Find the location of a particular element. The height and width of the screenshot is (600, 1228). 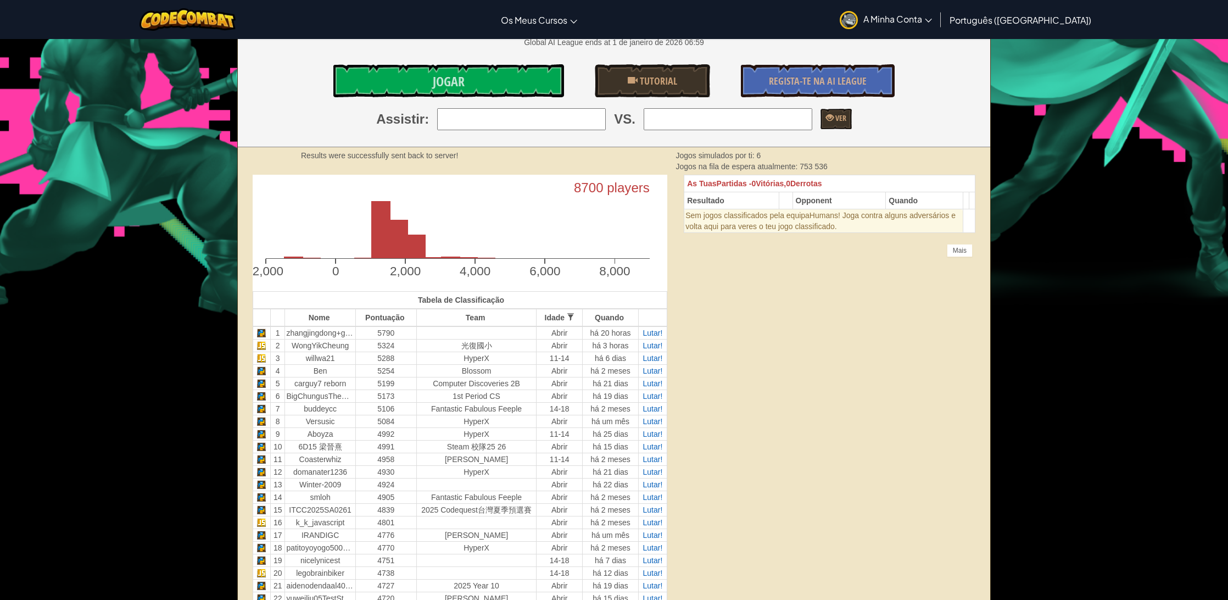

td: ITCC2025SA0261 is located at coordinates (320, 509).